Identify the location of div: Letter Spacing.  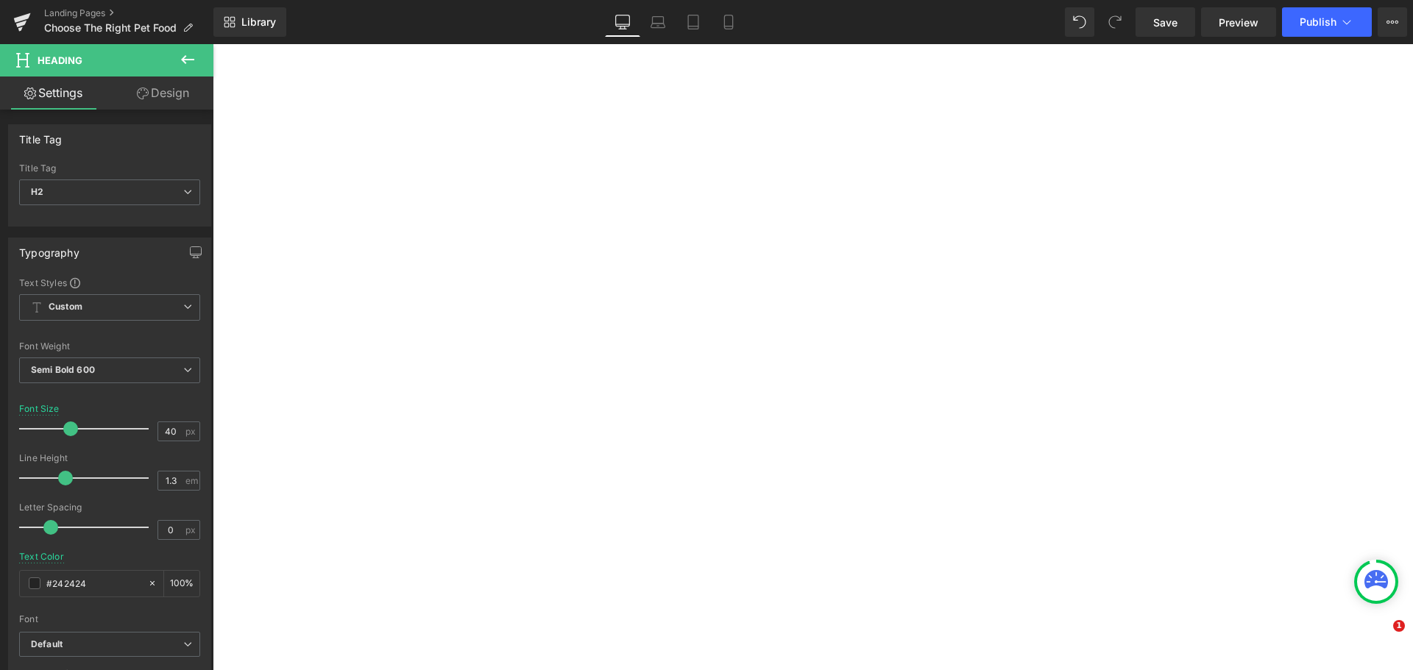
(110, 508).